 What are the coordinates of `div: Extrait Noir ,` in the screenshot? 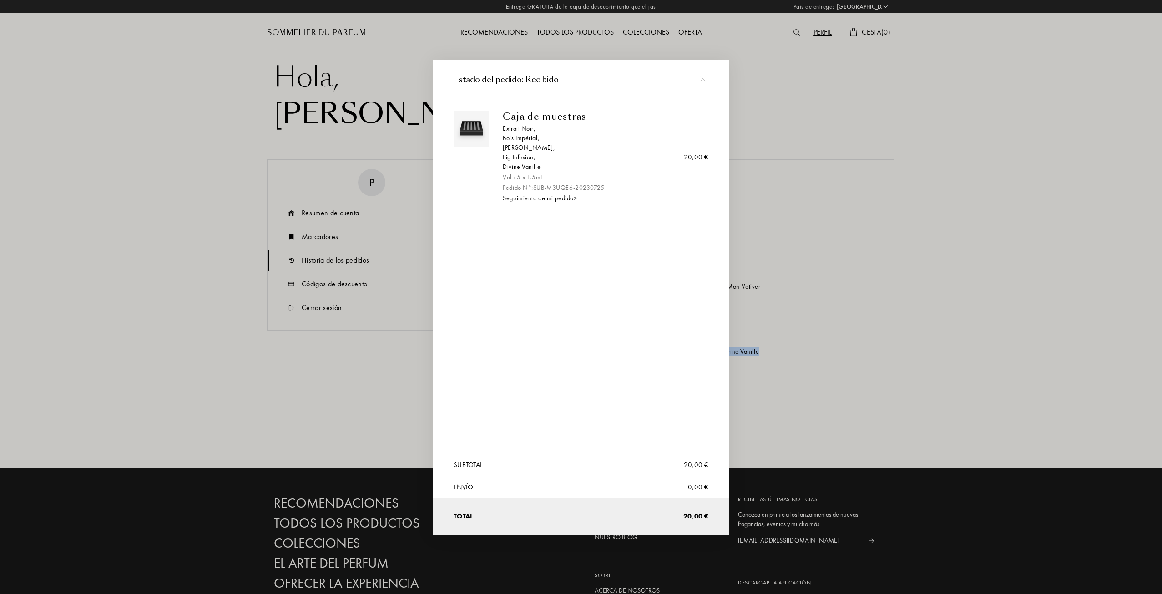 It's located at (602, 128).